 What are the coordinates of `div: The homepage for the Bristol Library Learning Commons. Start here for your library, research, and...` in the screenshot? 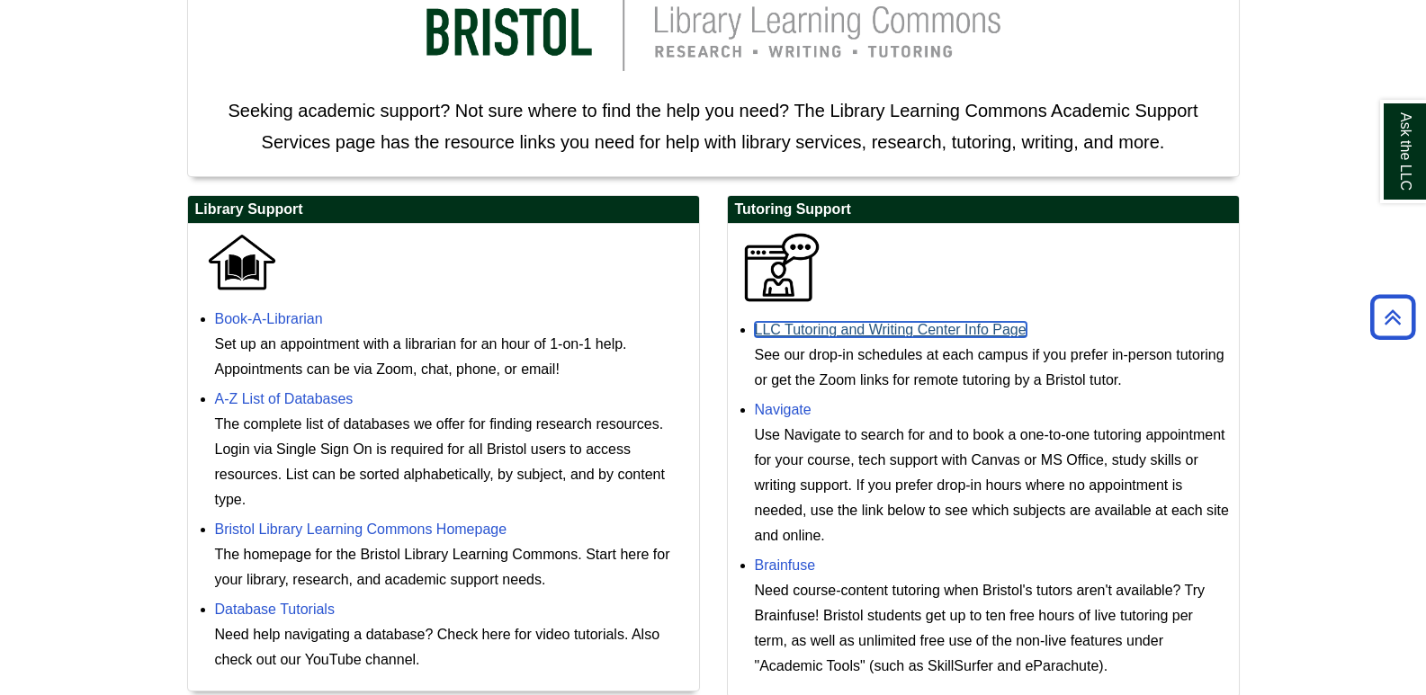 It's located at (452, 568).